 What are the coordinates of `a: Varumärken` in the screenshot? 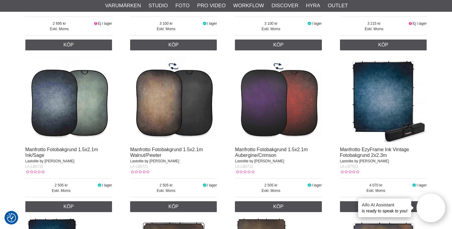 It's located at (123, 6).